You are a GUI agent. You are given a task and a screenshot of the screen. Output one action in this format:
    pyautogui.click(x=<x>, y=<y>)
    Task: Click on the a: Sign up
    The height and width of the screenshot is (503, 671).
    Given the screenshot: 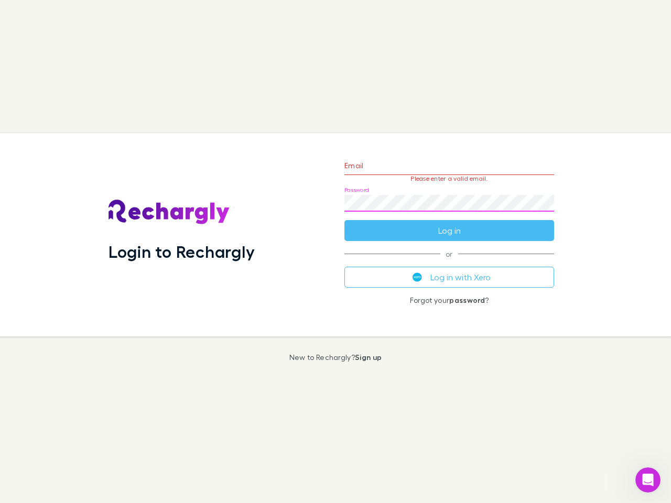 What is the action you would take?
    pyautogui.click(x=368, y=357)
    